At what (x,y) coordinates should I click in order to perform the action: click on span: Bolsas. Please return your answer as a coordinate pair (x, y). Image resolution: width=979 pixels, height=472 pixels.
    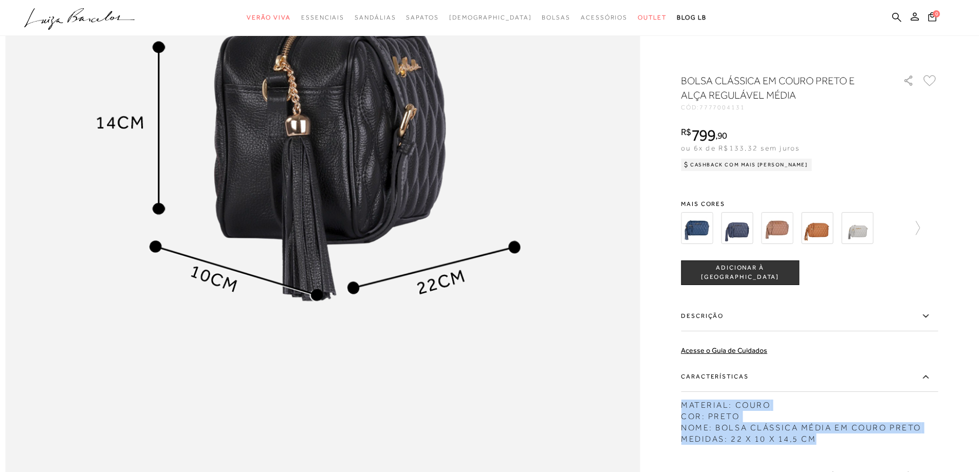
    Looking at the image, I should click on (556, 17).